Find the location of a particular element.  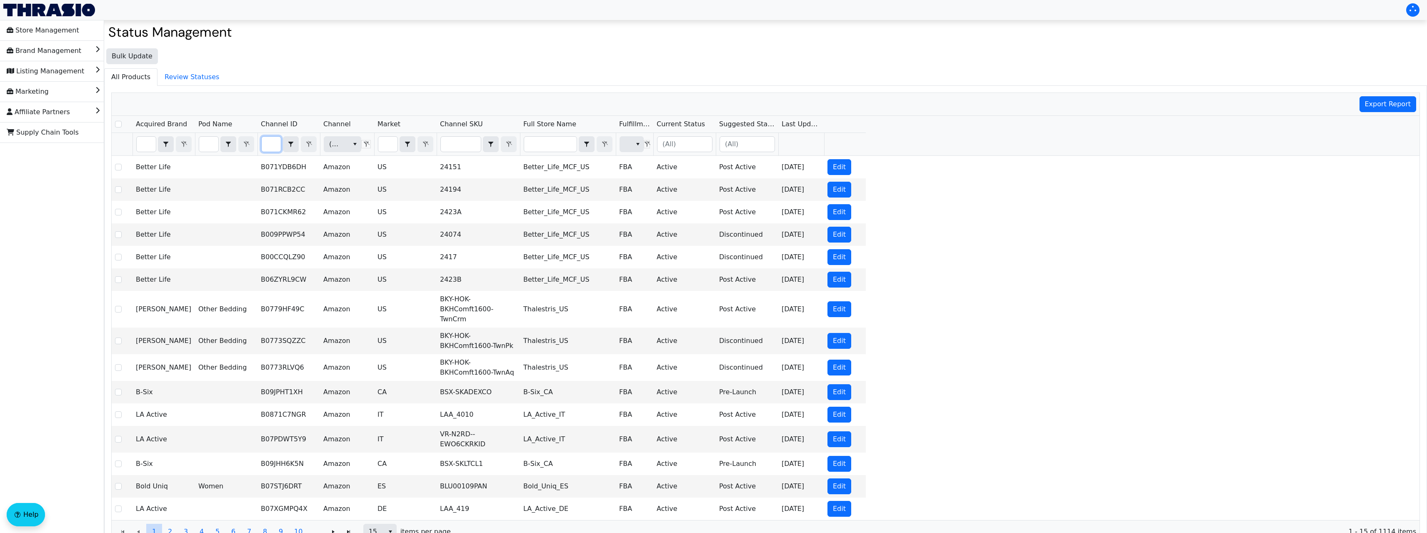

td: ES is located at coordinates (405, 486).